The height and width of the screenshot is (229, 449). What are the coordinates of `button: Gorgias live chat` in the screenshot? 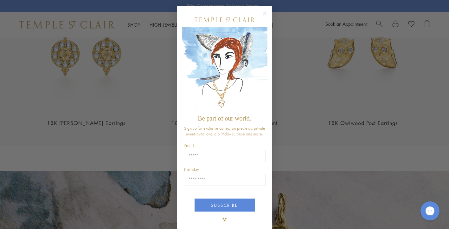 It's located at (13, 12).